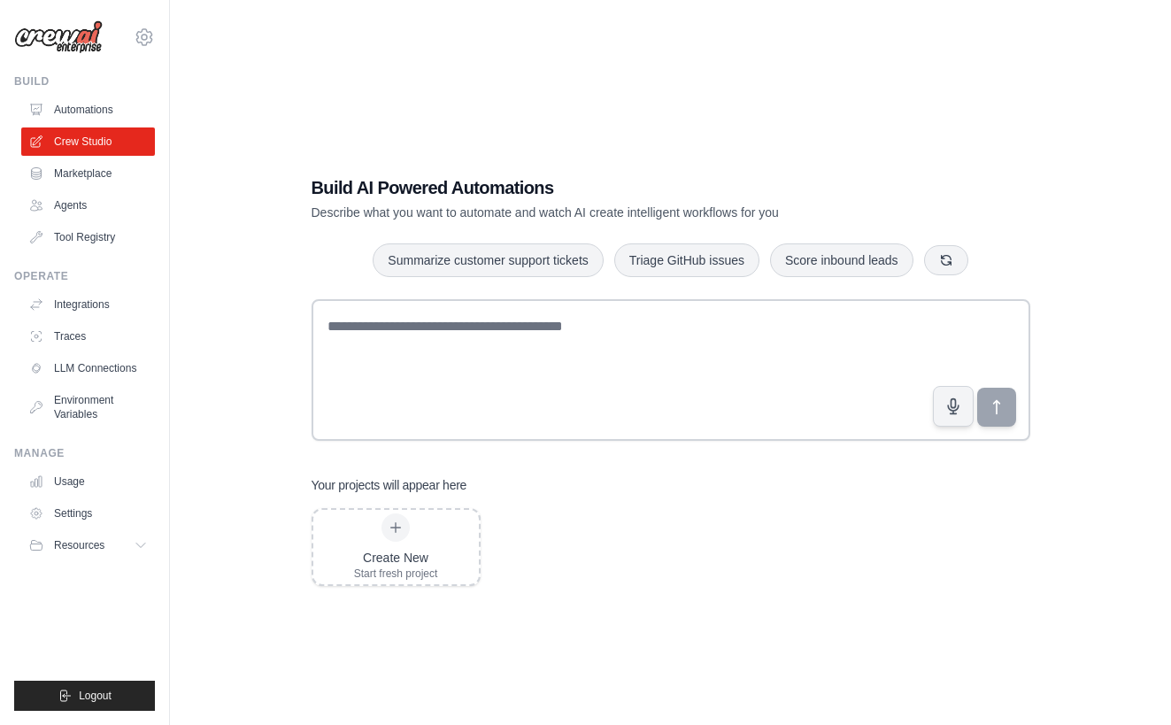 Image resolution: width=1171 pixels, height=725 pixels. Describe the element at coordinates (79, 545) in the screenshot. I see `span: Resources` at that location.